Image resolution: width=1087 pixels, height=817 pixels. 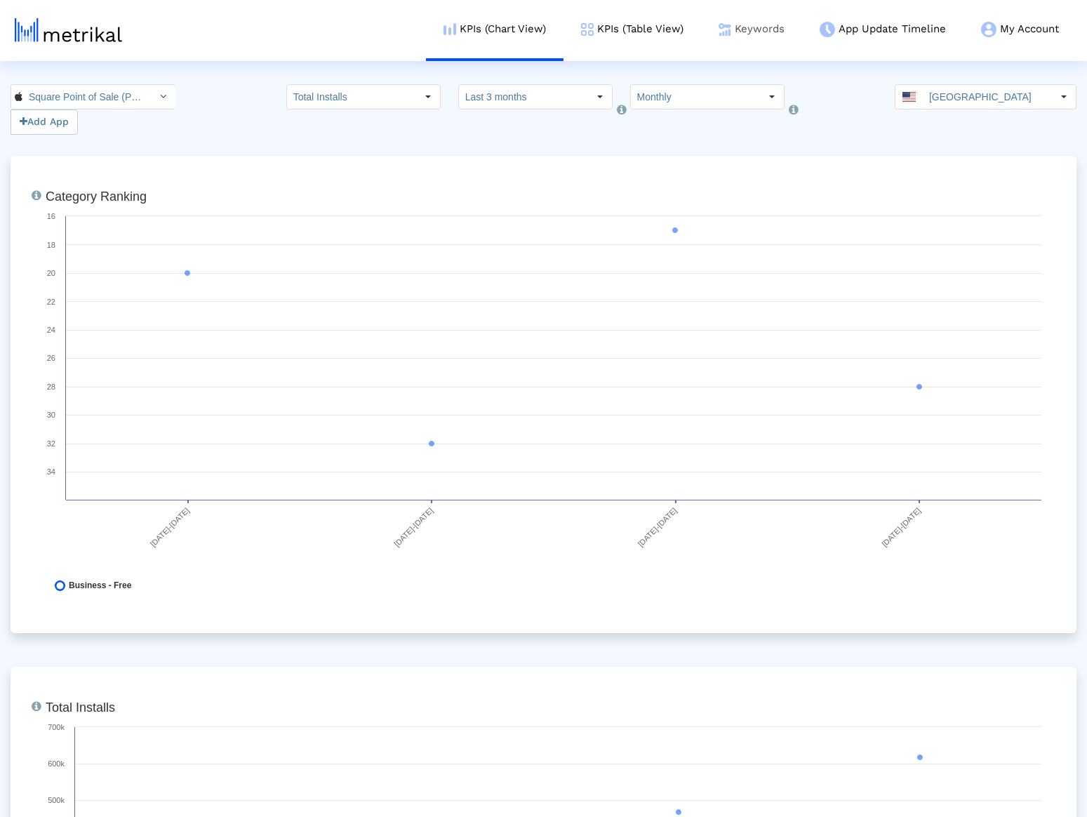 I want to click on img: keywords.png, so click(x=725, y=29).